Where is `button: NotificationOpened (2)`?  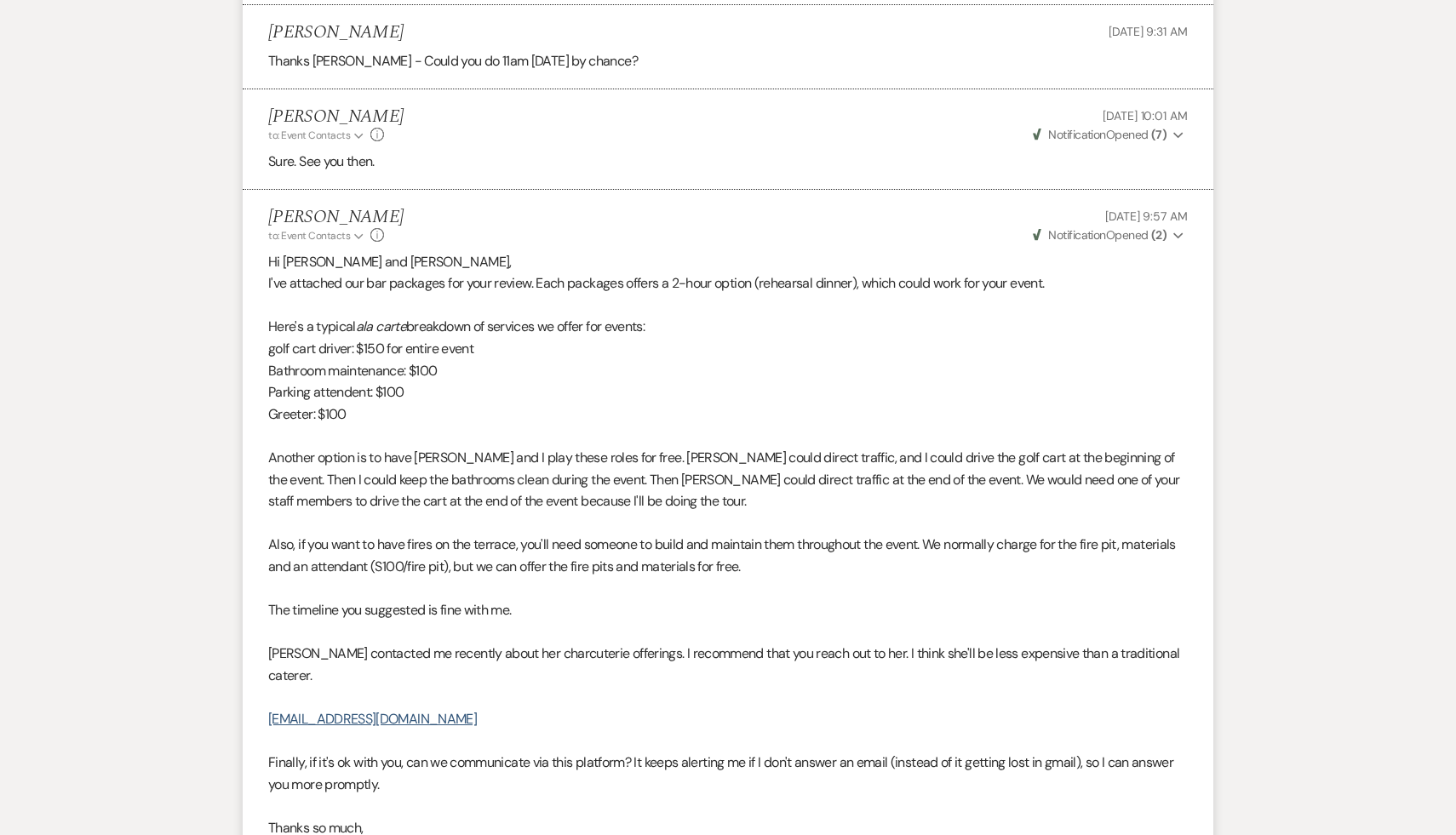
button: NotificationOpened (2) is located at coordinates (1109, 235).